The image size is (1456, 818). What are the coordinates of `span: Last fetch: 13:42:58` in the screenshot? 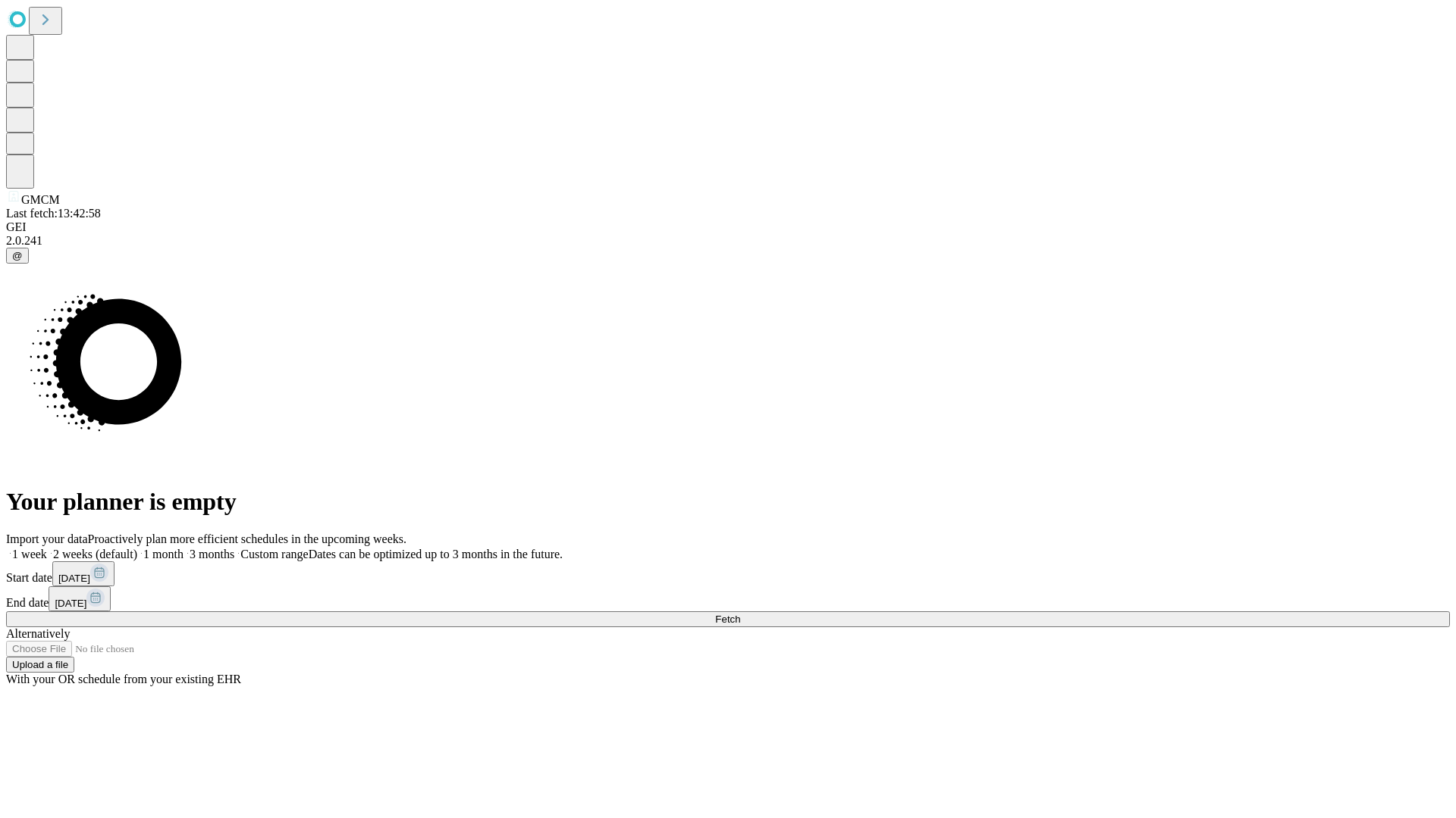 It's located at (53, 213).